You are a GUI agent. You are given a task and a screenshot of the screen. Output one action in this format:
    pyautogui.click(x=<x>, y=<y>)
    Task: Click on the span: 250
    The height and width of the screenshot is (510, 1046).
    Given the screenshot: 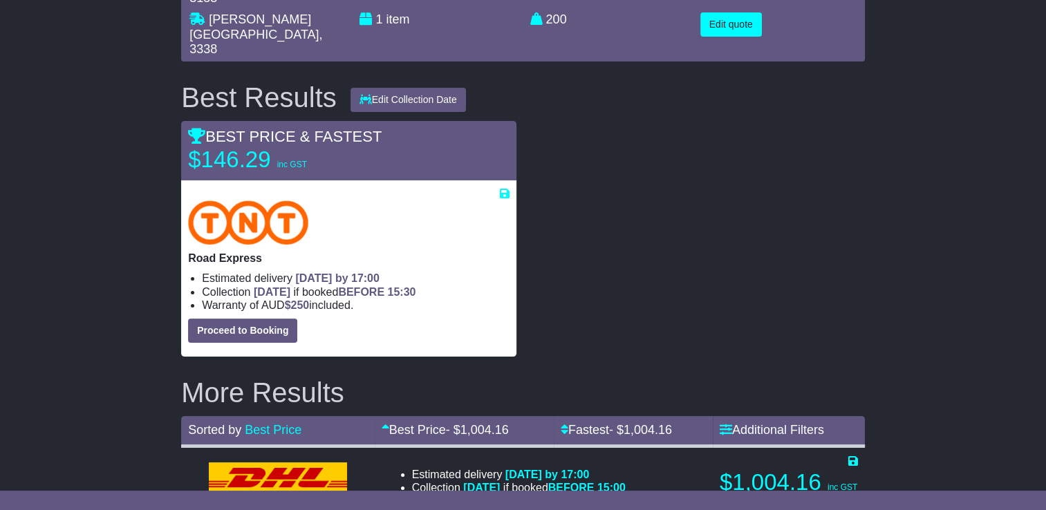 What is the action you would take?
    pyautogui.click(x=300, y=305)
    